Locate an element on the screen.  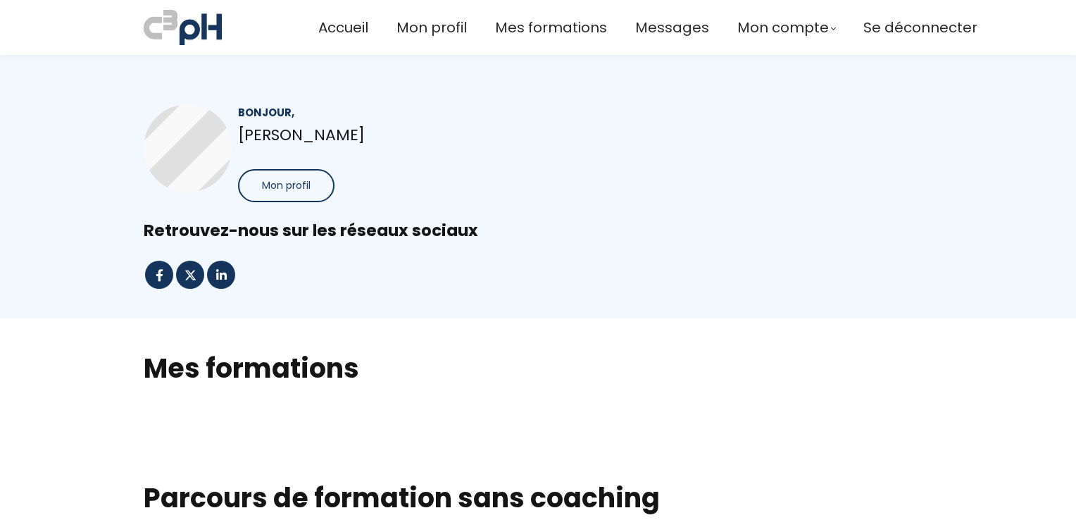
h1: Parcours de formation sans coaching is located at coordinates (538, 498).